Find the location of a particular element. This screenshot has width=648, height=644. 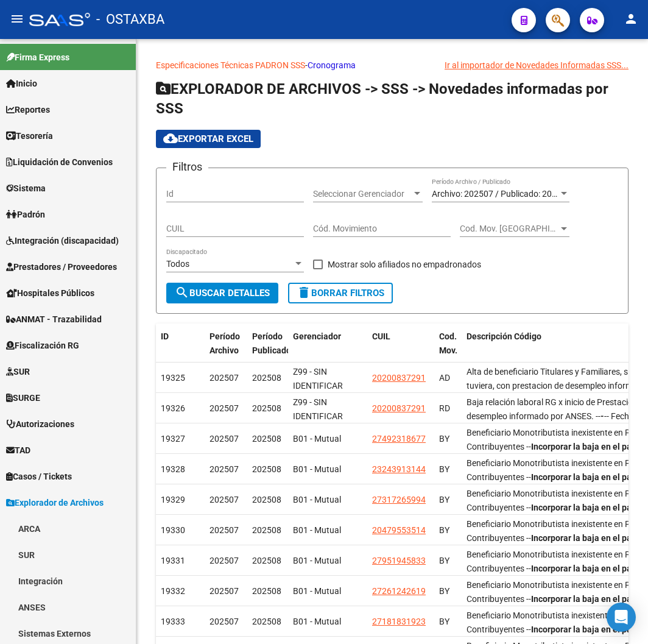

h3: Filtros is located at coordinates (187, 167).